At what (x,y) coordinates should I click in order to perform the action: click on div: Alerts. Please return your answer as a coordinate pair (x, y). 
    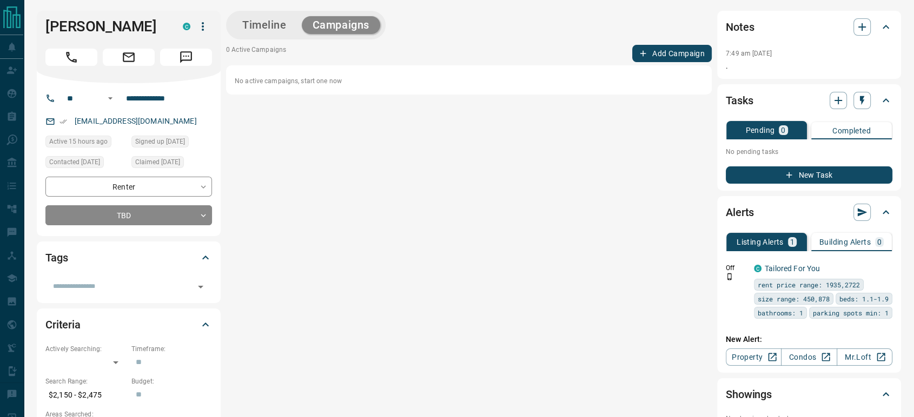
    Looking at the image, I should click on (809, 212).